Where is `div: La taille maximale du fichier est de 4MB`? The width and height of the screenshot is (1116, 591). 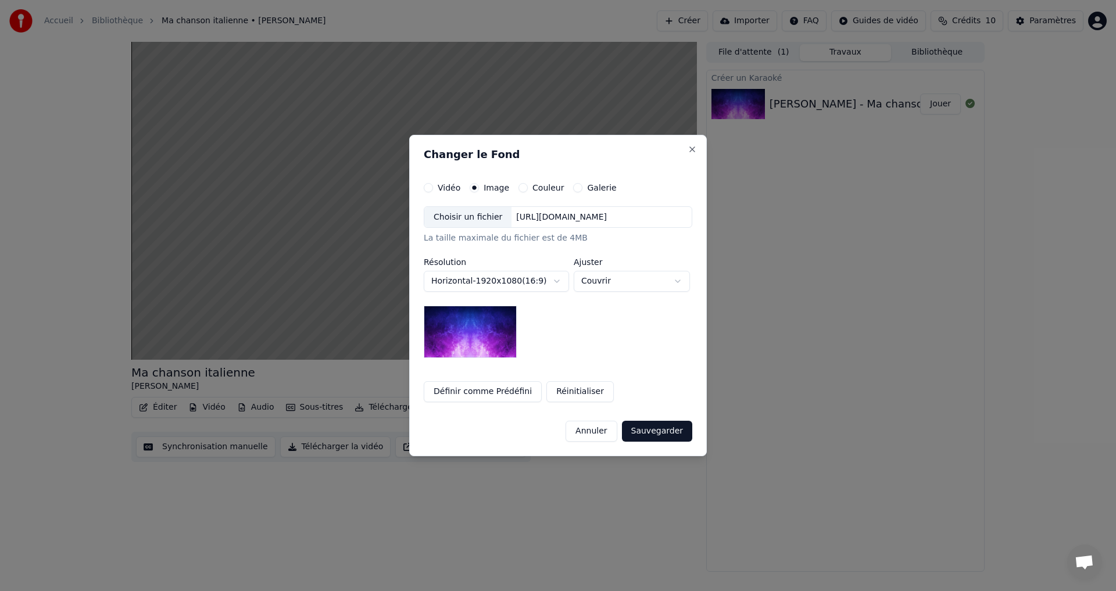
div: La taille maximale du fichier est de 4MB is located at coordinates (558, 239).